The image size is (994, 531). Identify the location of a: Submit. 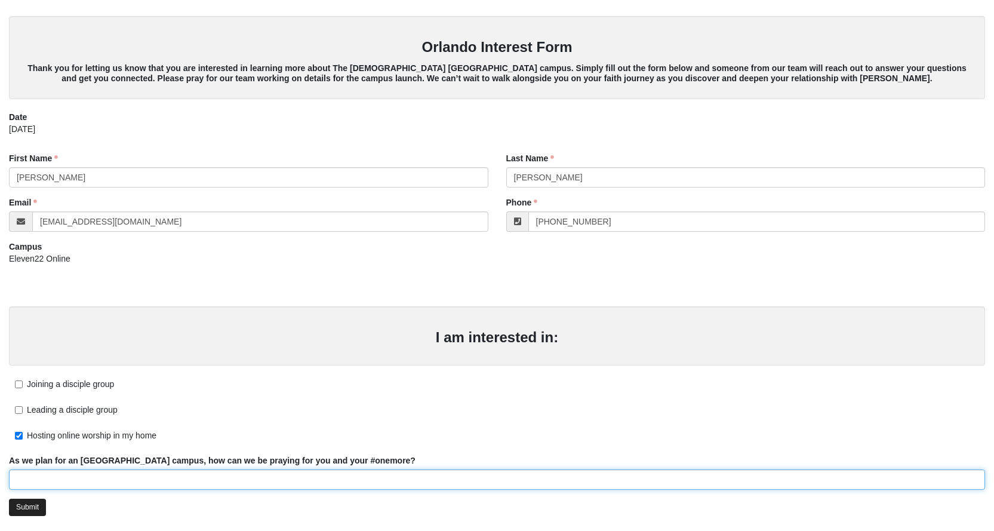
(27, 507).